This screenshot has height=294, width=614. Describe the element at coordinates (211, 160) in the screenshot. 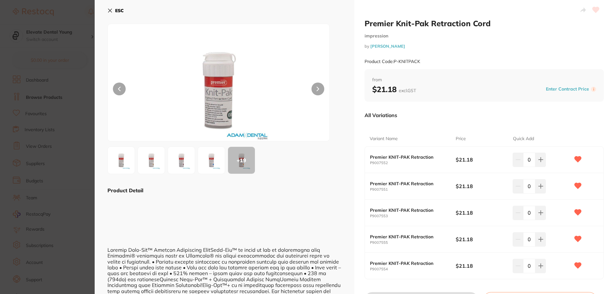

I see `img: NTU0LmpwZw` at that location.